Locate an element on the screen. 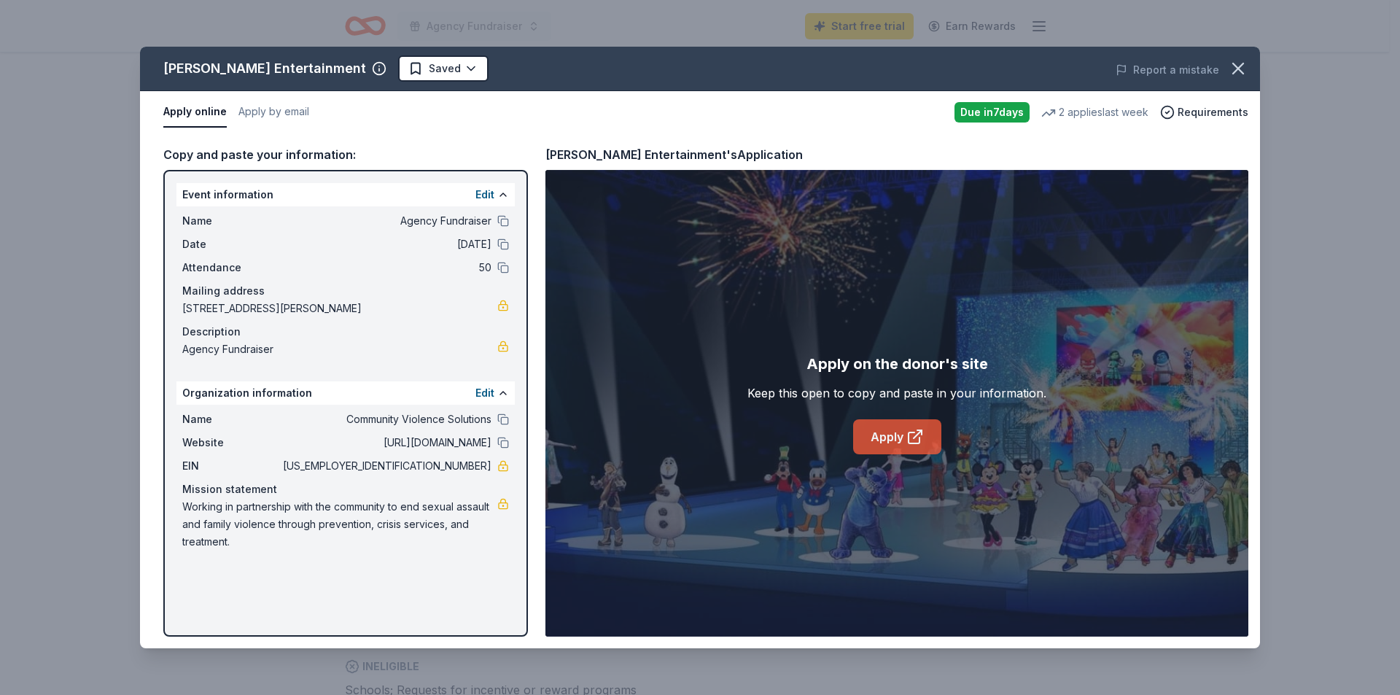 The image size is (1400, 695). span: Attendance is located at coordinates (231, 268).